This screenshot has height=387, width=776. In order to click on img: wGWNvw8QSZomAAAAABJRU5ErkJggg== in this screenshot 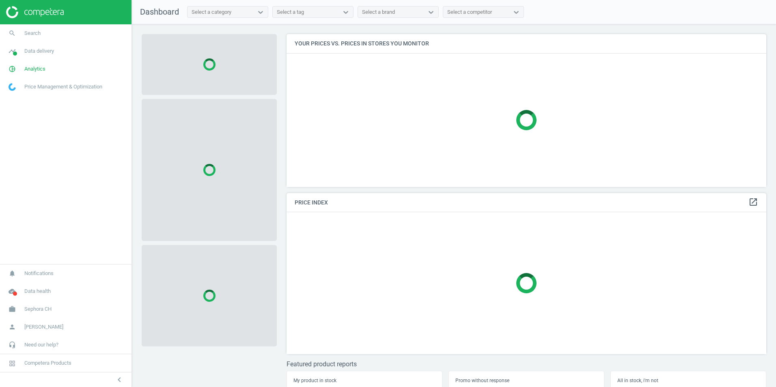, I will do `click(12, 87)`.